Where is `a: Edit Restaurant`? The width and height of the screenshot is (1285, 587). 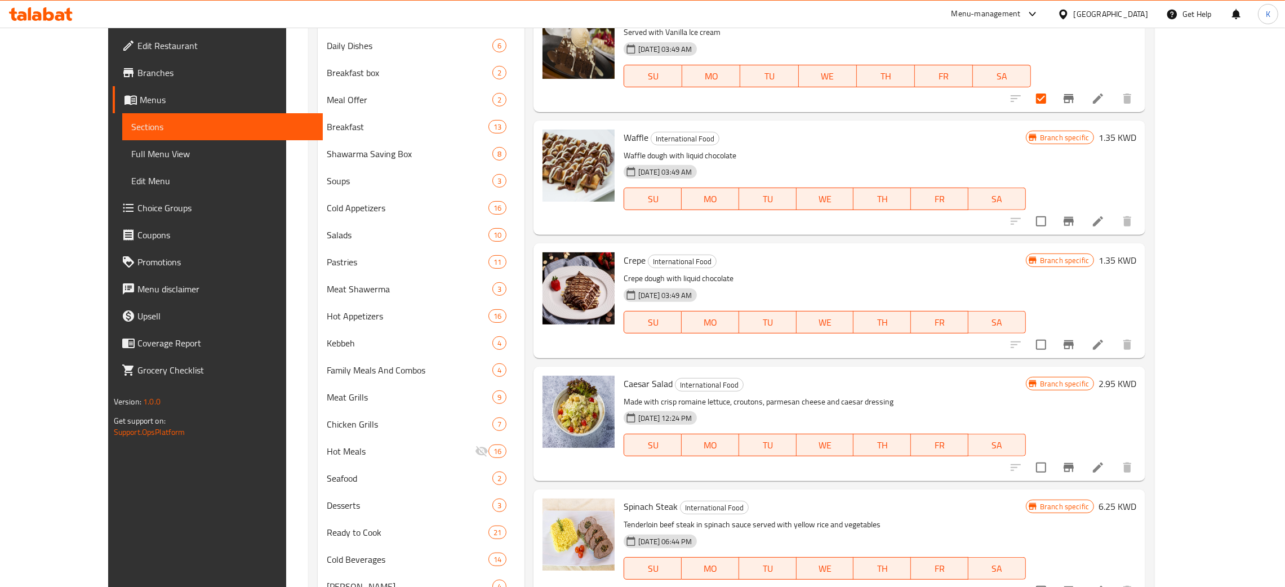
a: Edit Restaurant is located at coordinates (217, 46).